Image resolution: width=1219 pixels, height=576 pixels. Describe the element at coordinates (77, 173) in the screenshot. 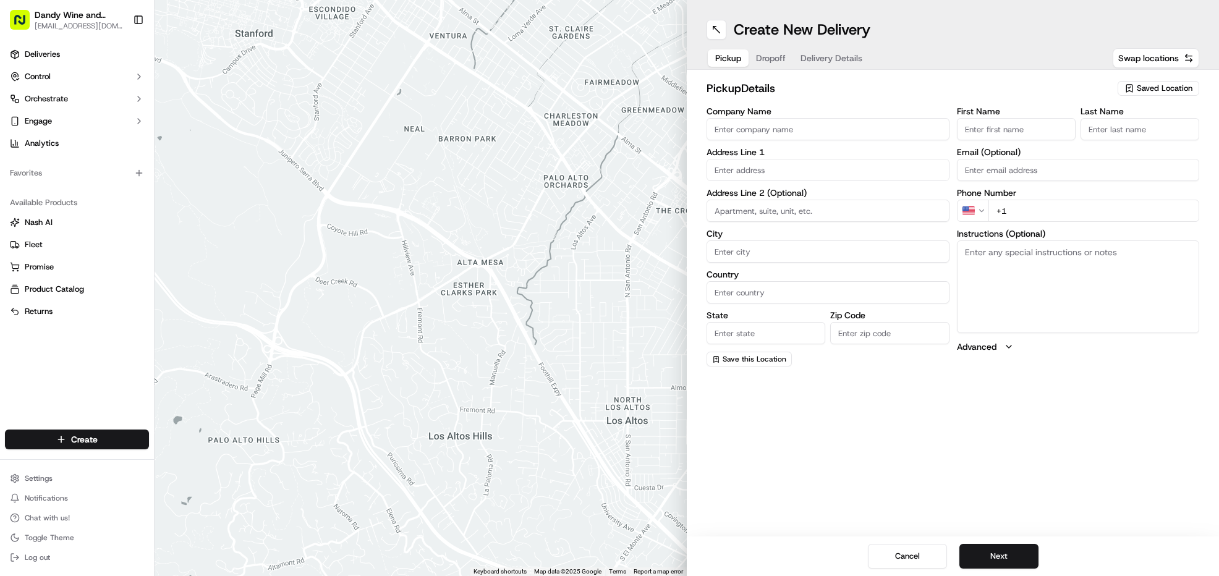

I see `div: Favorites` at that location.